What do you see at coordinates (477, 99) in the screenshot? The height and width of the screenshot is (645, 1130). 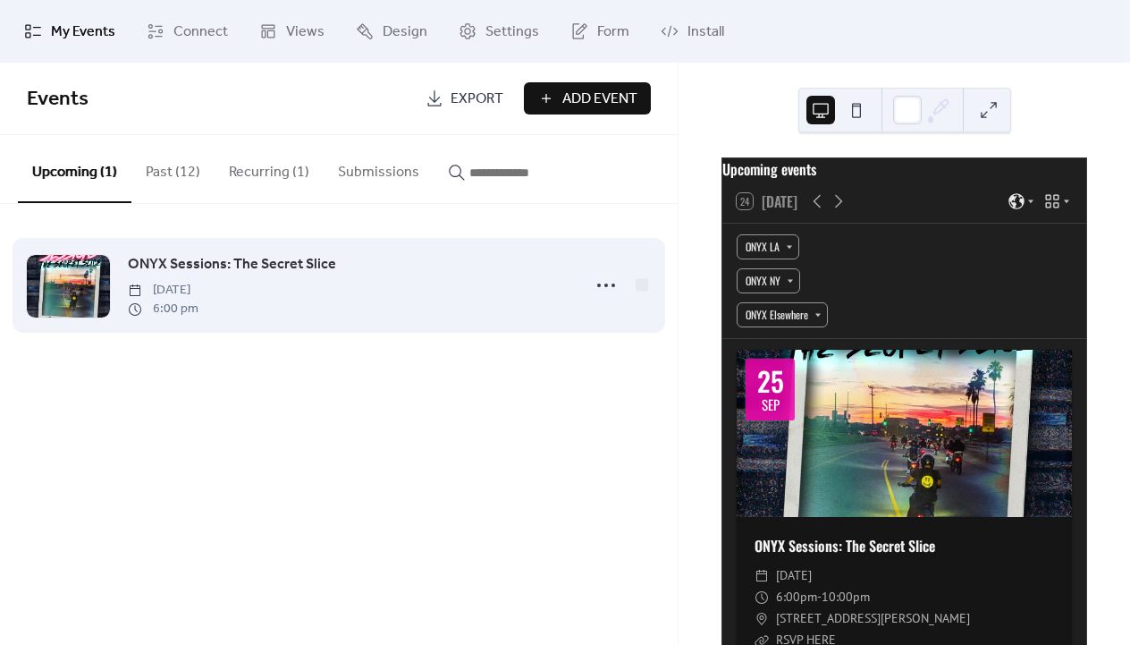 I see `span: Export` at bounding box center [477, 99].